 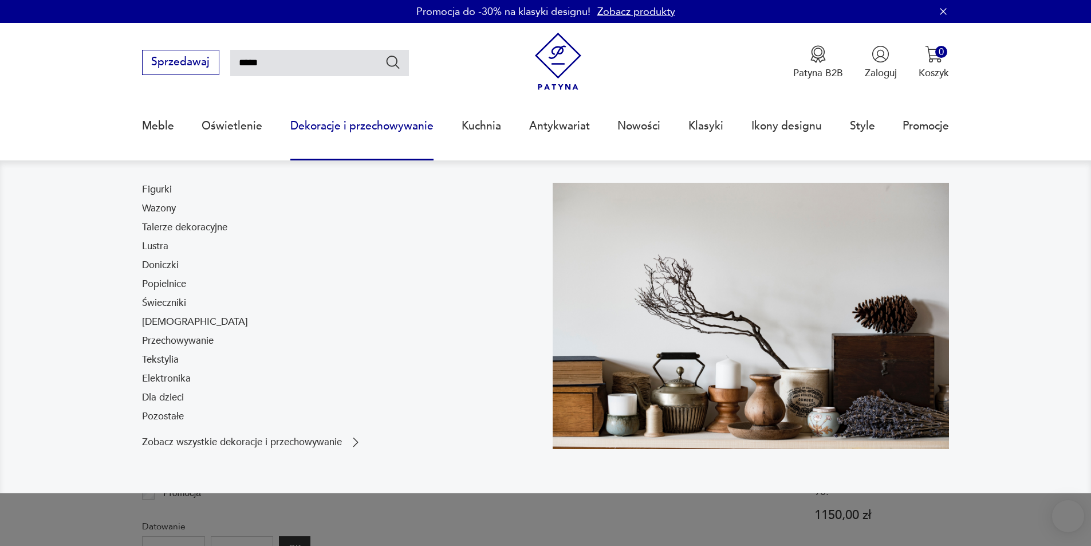 I want to click on p: Promocja do -30% na klasyki designu!, so click(x=504, y=11).